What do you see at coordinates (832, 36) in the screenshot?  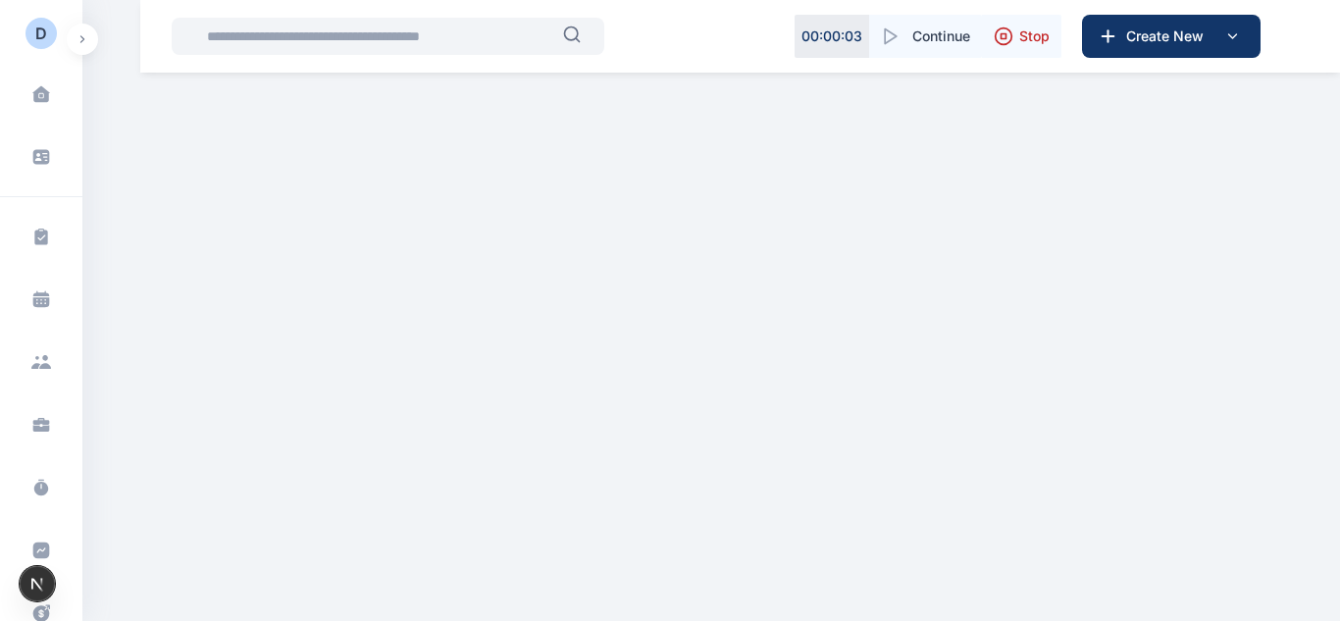 I see `p: 00 : 00 : 03` at bounding box center [832, 36].